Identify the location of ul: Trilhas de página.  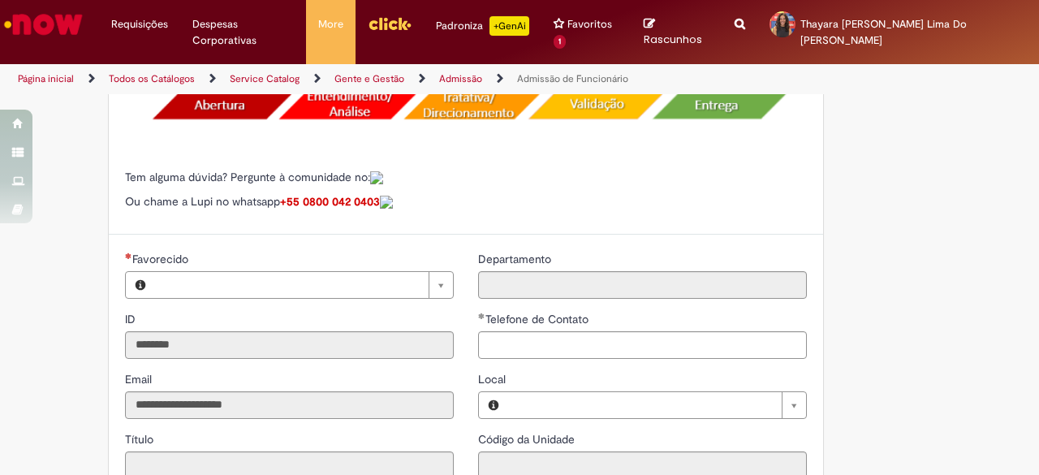
(346, 79).